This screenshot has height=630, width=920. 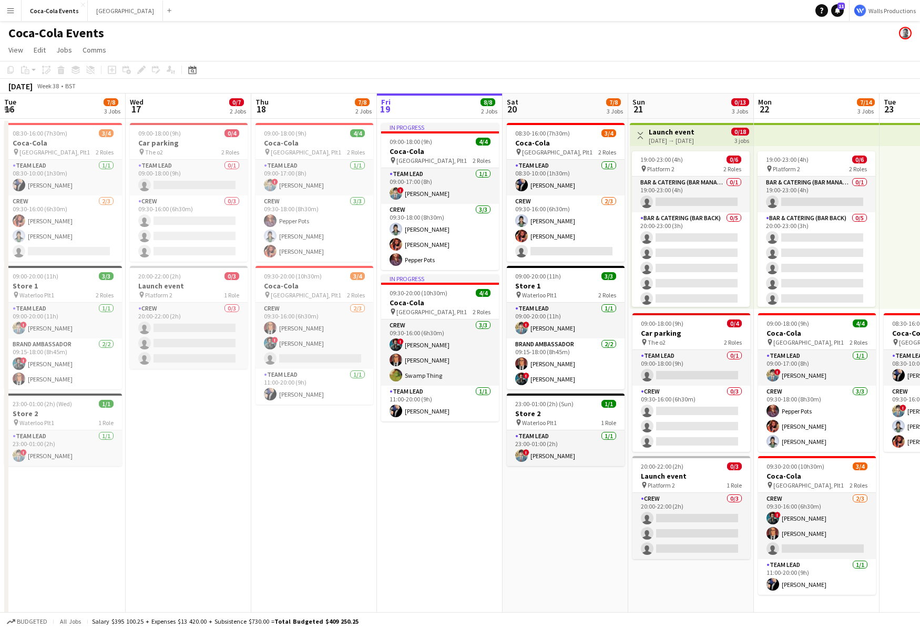 What do you see at coordinates (189, 317) in the screenshot?
I see `div: 20:00-22:00 (2h)0/3Launch event Platform 21 RoleCrew0/320:00-22:00 (2h)` at bounding box center [189, 317].